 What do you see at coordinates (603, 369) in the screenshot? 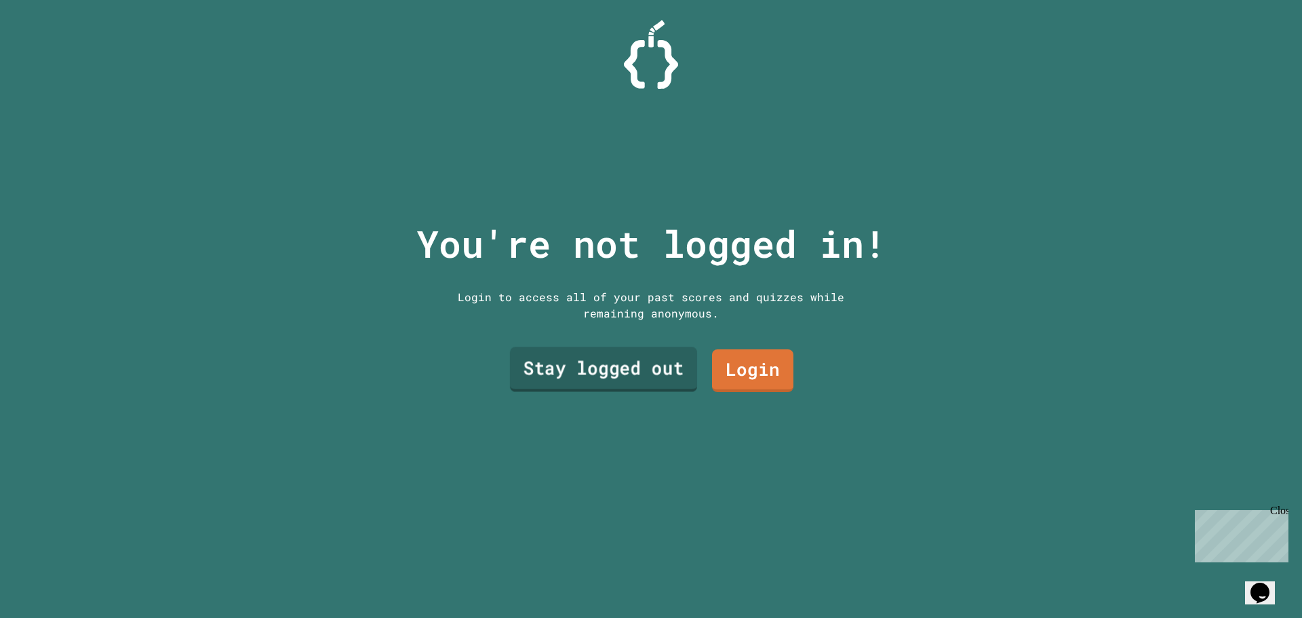
I see `a: Stay logged out` at bounding box center [603, 369].